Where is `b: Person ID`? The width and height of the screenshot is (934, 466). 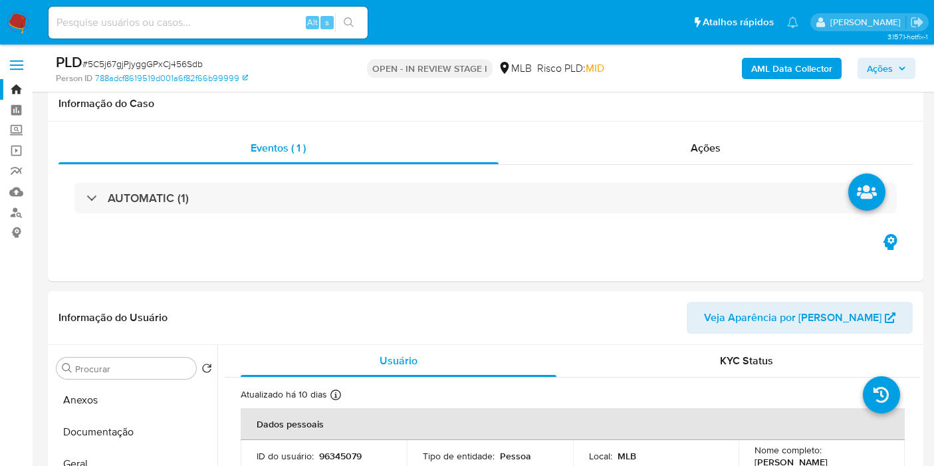 b: Person ID is located at coordinates (74, 78).